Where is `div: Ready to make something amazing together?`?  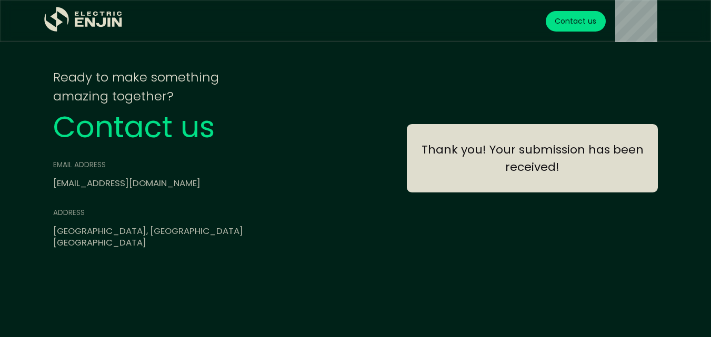
div: Ready to make something amazing together? is located at coordinates (203, 87).